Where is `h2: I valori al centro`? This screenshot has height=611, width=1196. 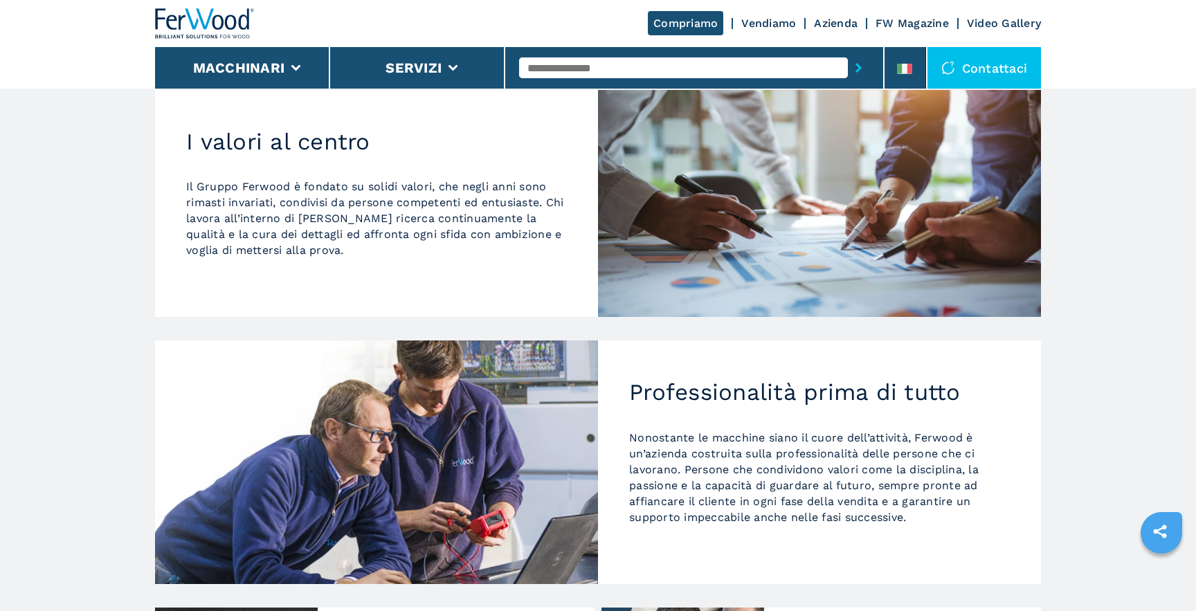 h2: I valori al centro is located at coordinates (377, 142).